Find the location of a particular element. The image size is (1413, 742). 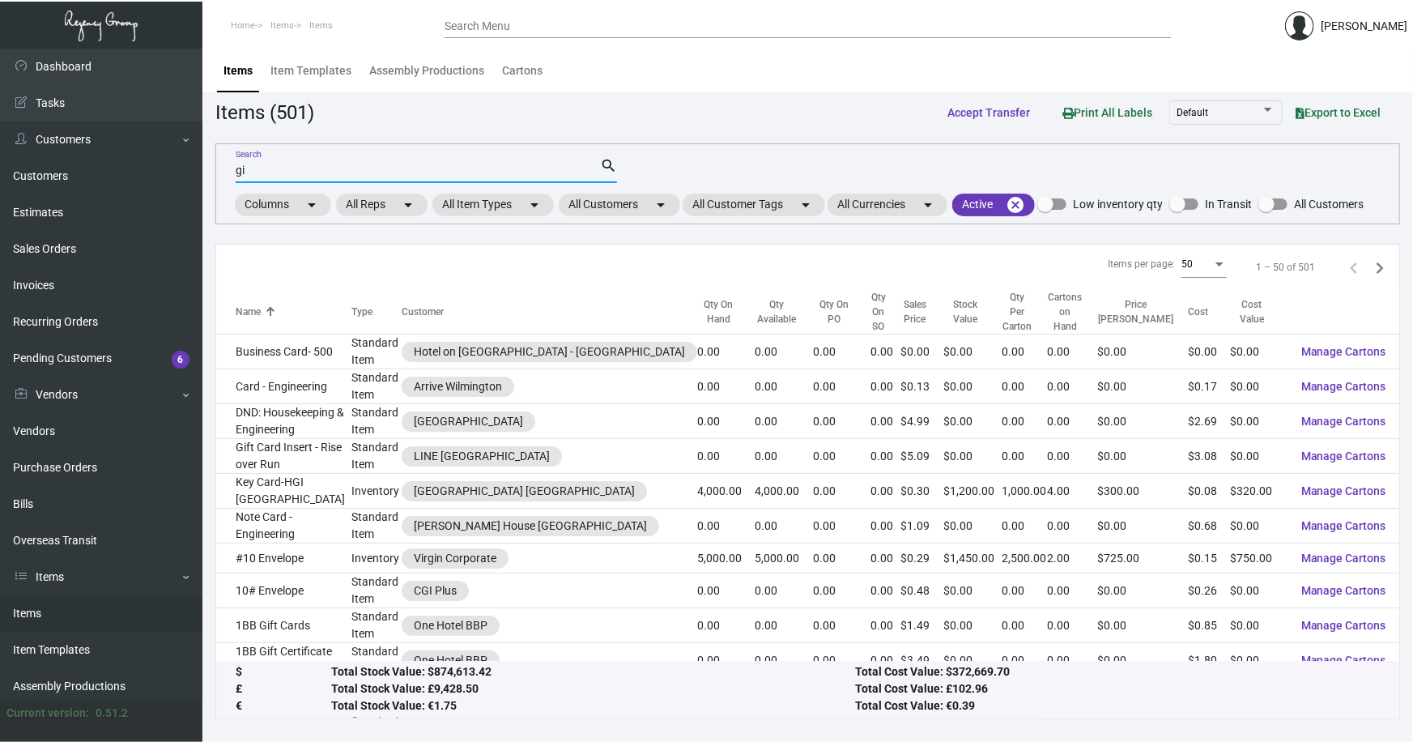

div: Current version: is located at coordinates (48, 713).